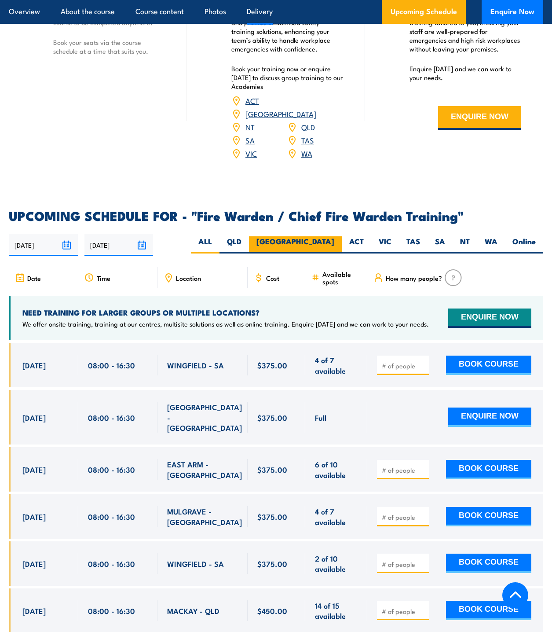 The width and height of the screenshot is (552, 632). I want to click on label: TAS, so click(413, 245).